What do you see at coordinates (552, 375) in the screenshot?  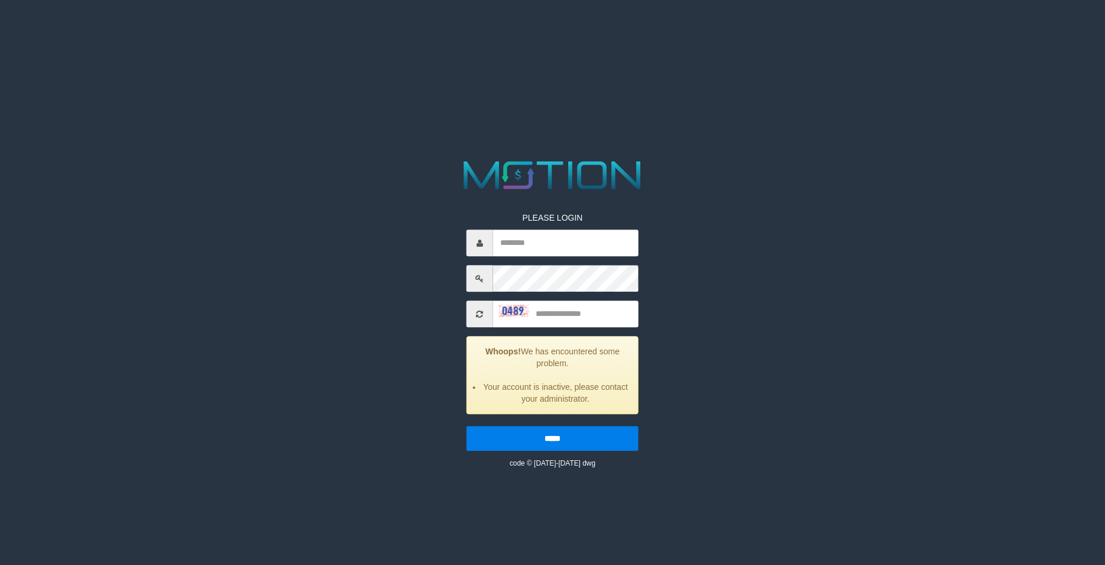 I see `div: We has encountered some problem.` at bounding box center [552, 375].